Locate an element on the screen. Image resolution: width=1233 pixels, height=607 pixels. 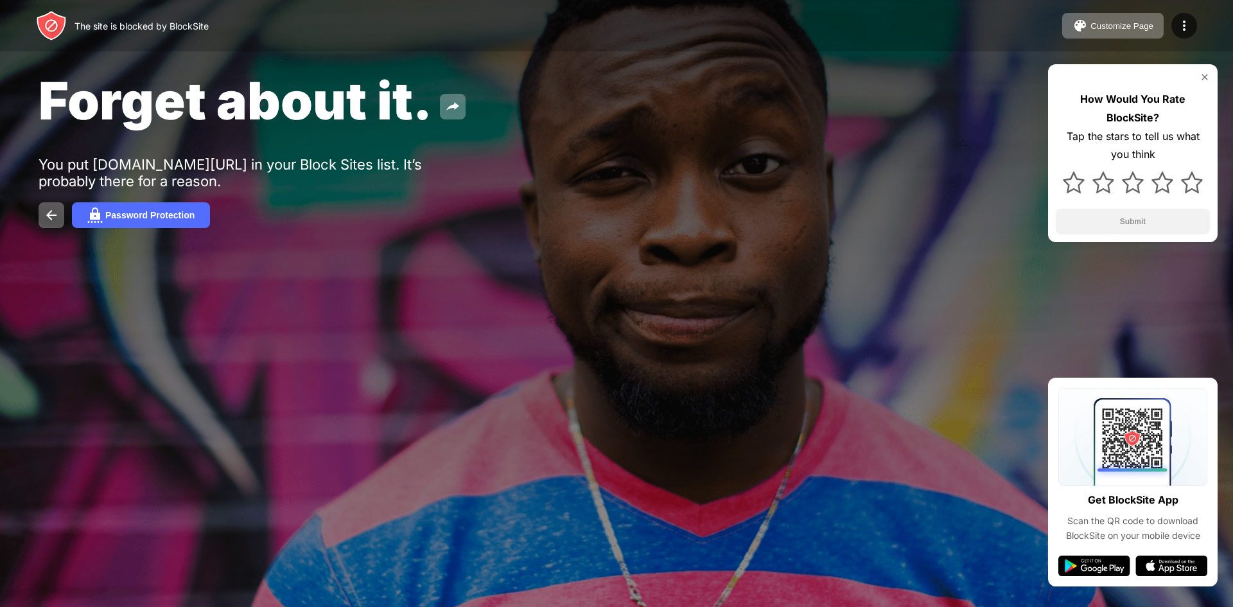
div: Tap the stars to tell us what you think is located at coordinates (1132, 146).